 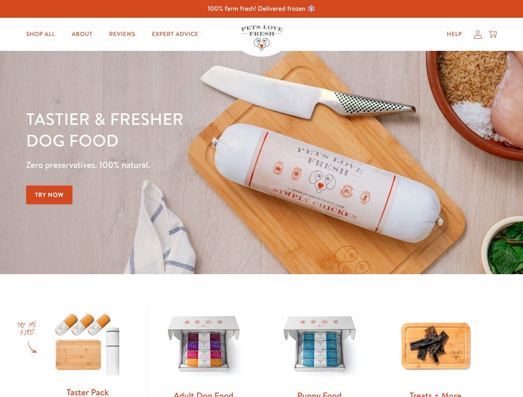 I want to click on a: Try Now, so click(x=49, y=195).